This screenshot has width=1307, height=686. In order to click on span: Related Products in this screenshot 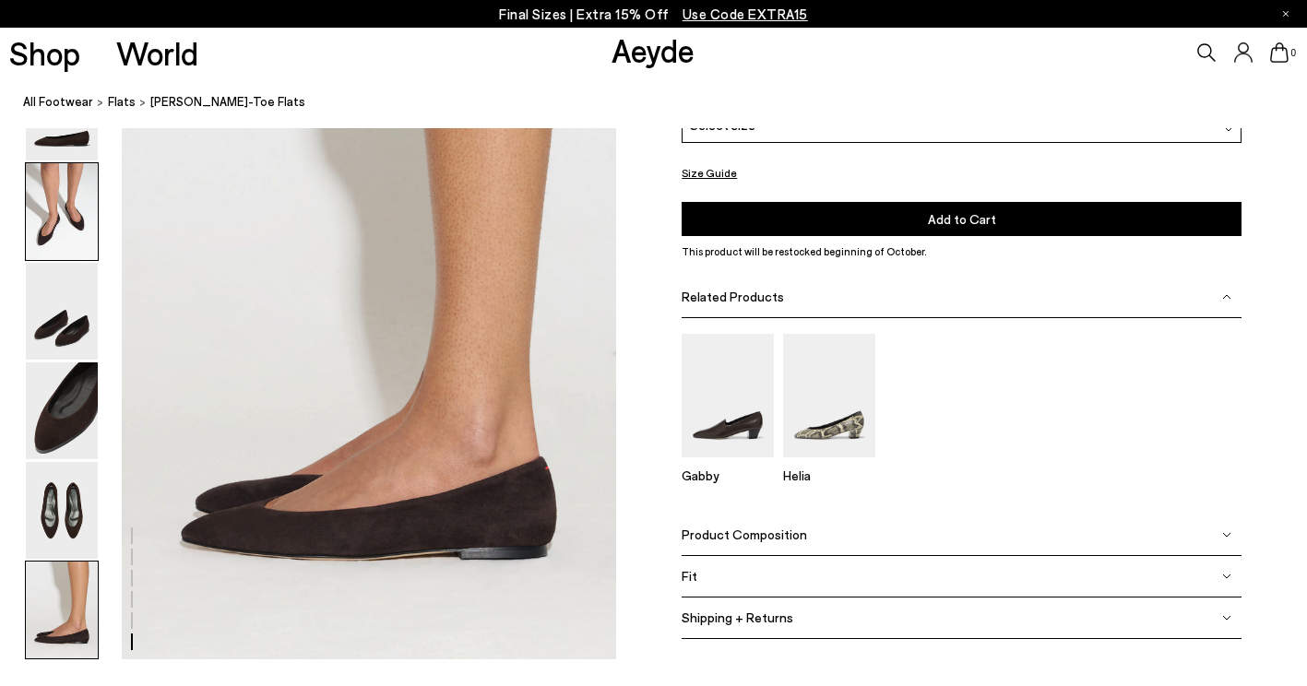, I will do `click(732, 296)`.